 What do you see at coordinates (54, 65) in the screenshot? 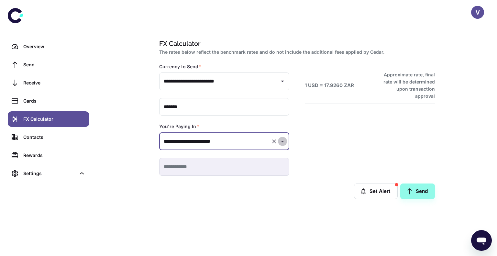
I see `div: Send` at bounding box center [54, 65].